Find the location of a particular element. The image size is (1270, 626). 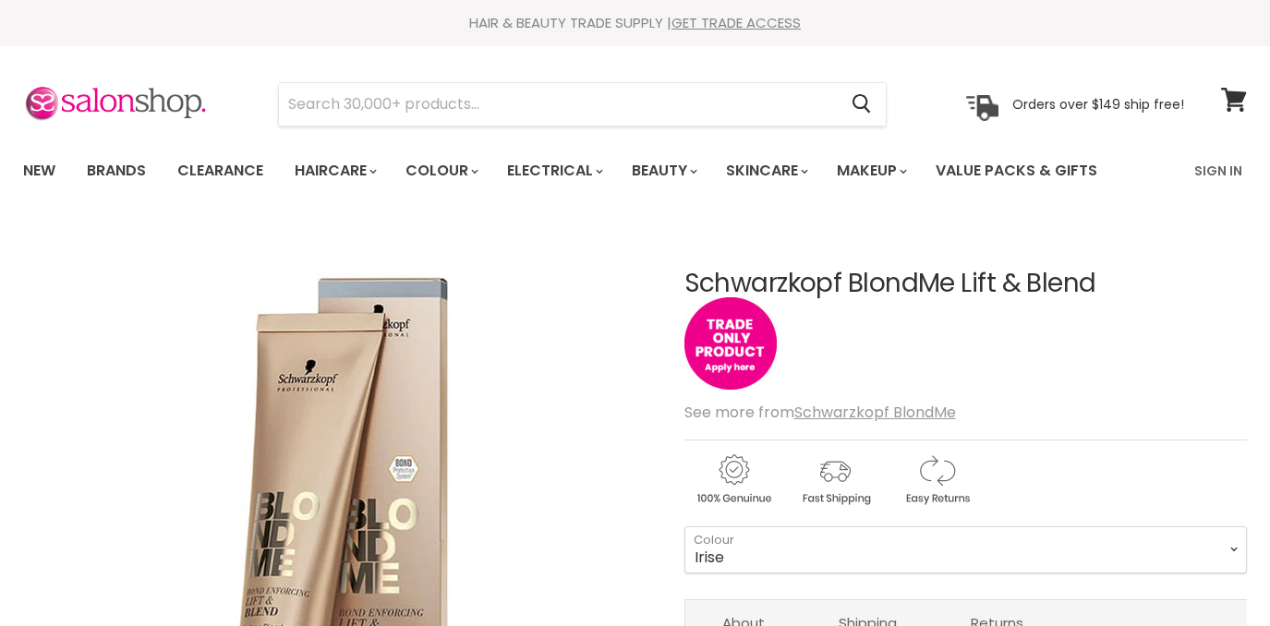

a: New is located at coordinates (39, 171).